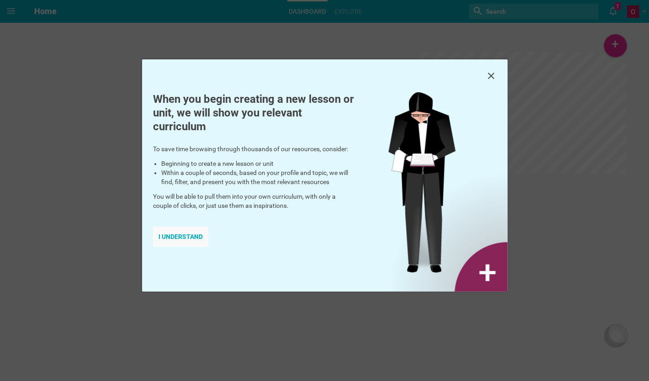 This screenshot has height=381, width=649. What do you see at coordinates (257, 177) in the screenshot?
I see `li: Within a couple of seconds, based on your profile and topic, we will find, filter, and present yo...` at bounding box center [257, 177].